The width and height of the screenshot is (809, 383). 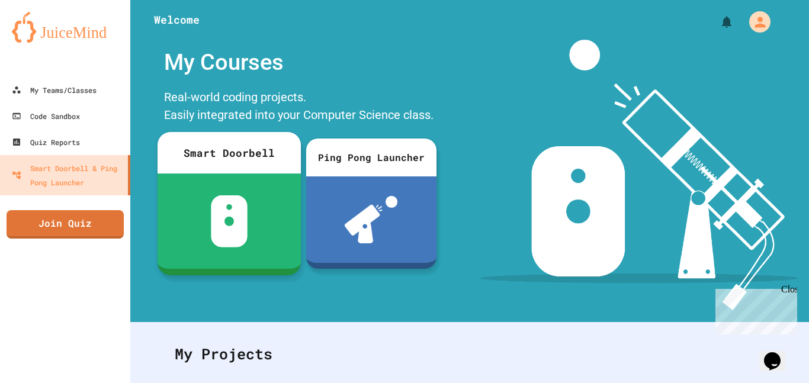 I want to click on img: sdb-white.svg, so click(x=229, y=221).